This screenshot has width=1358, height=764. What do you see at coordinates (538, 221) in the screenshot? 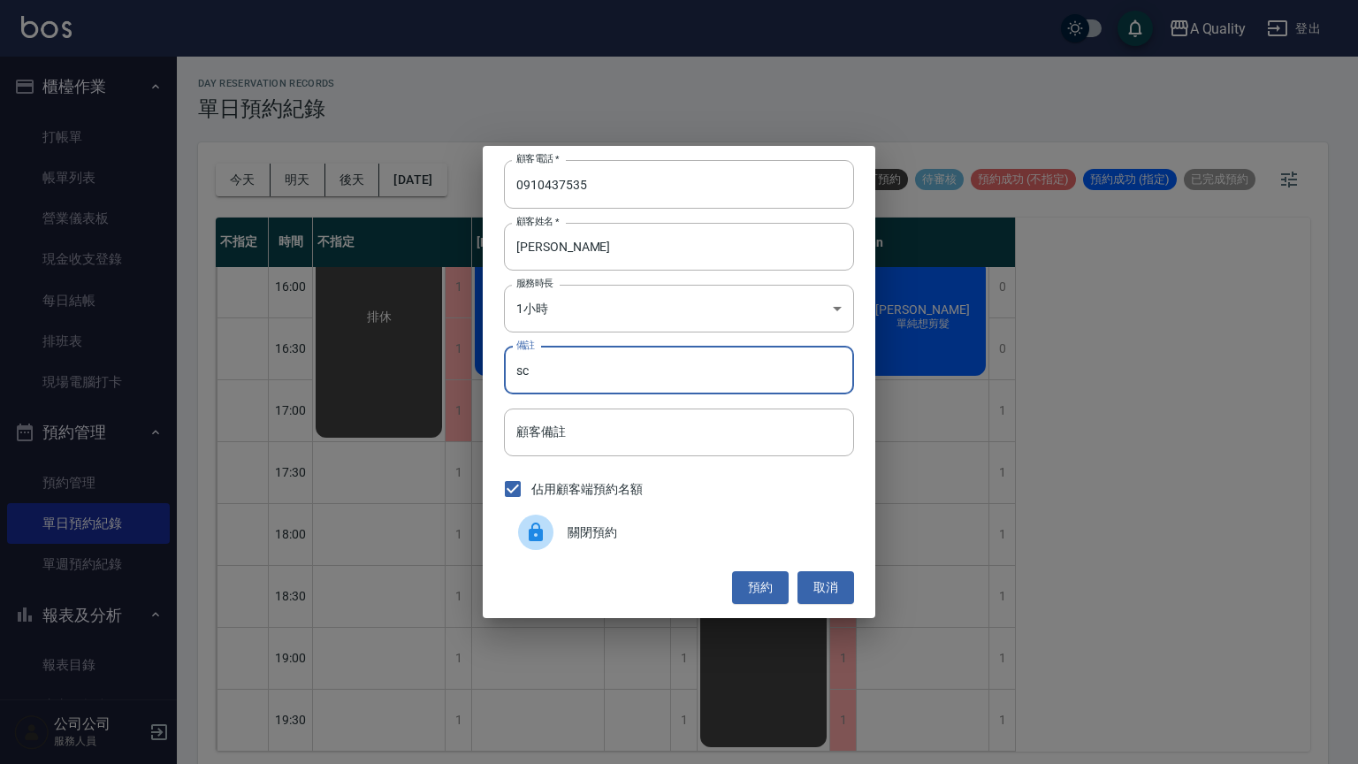
I see `label: 顧客姓名` at bounding box center [538, 221].